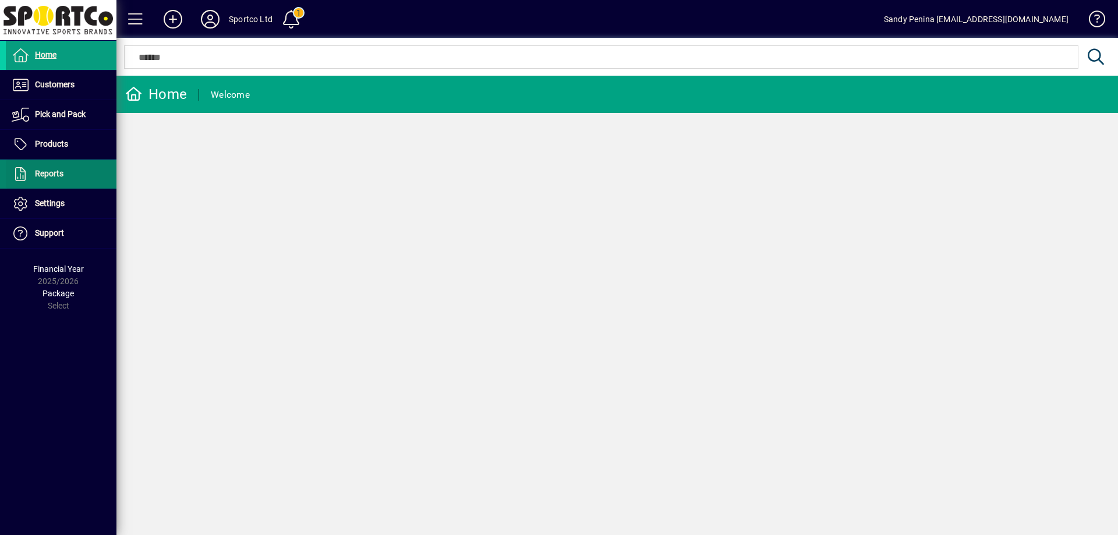 The image size is (1118, 535). Describe the element at coordinates (230, 95) in the screenshot. I see `div: Welcome` at that location.